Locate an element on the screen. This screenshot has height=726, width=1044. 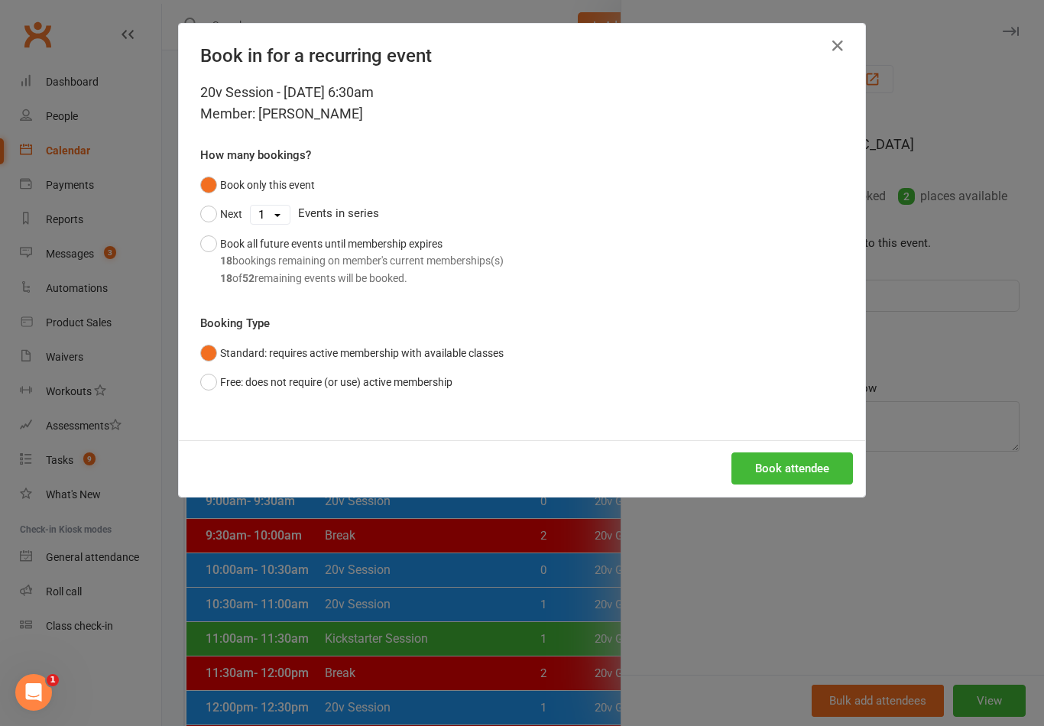
label: How many bookings? is located at coordinates (255, 155).